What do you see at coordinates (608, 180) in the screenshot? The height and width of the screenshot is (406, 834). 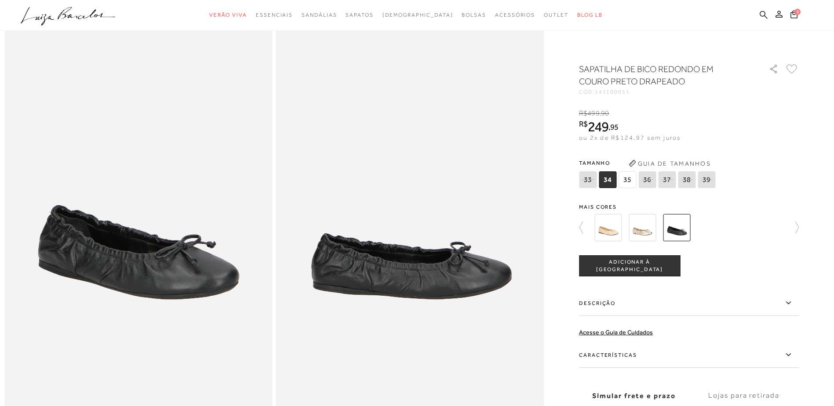 I see `span: 34` at bounding box center [608, 180].